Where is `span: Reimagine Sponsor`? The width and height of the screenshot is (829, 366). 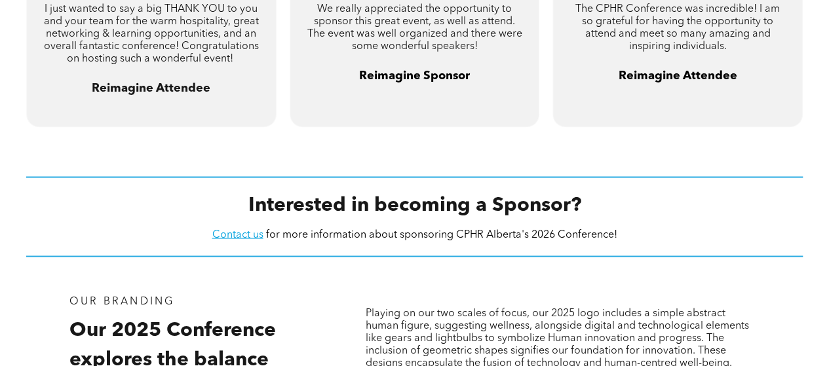 span: Reimagine Sponsor is located at coordinates (414, 76).